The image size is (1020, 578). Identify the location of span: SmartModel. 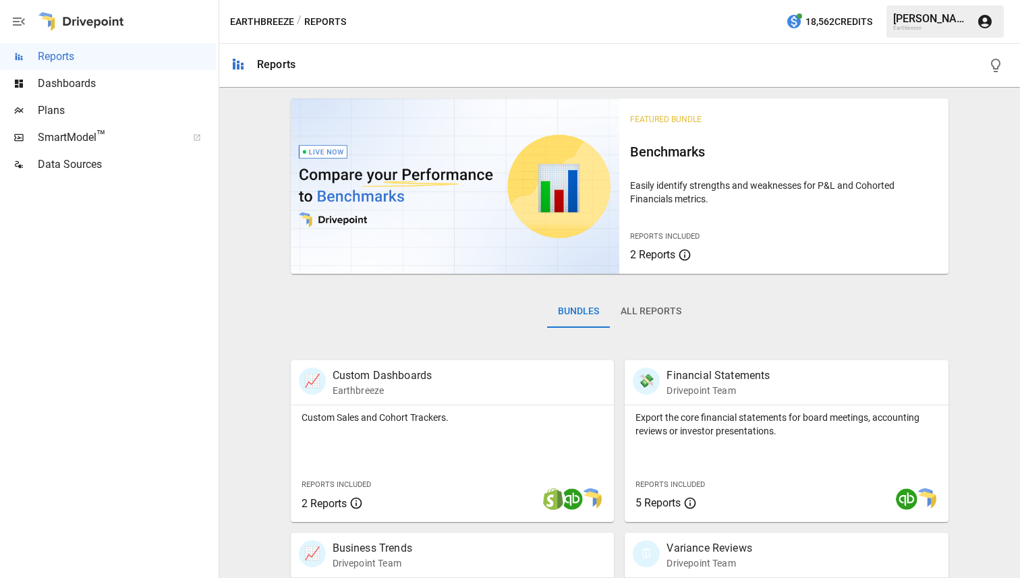
(108, 138).